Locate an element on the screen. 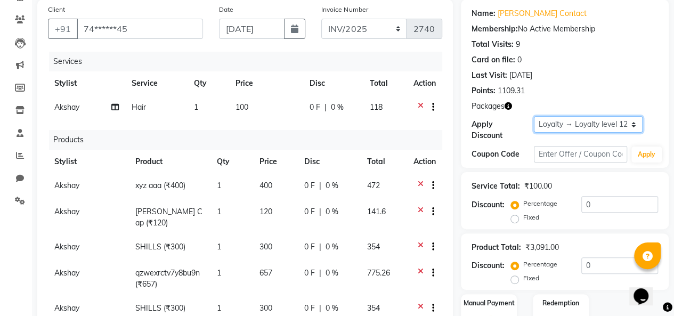 The height and width of the screenshot is (316, 674). th: Service is located at coordinates (156, 83).